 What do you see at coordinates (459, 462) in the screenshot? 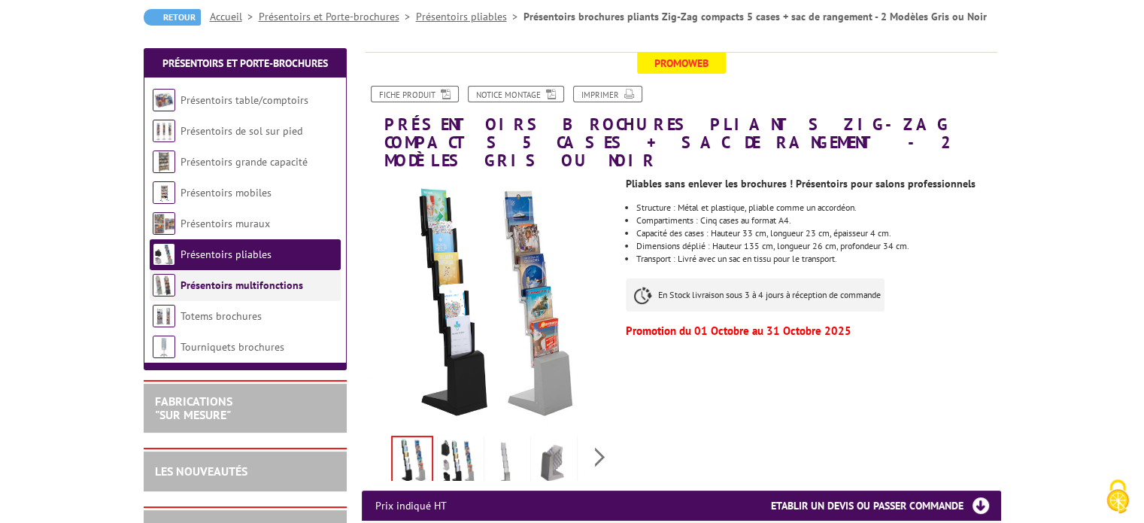
I see `img: presentoirs_zig_zag_noir_deplies_gris_noir_215309_213200_avec_sac_pliees_exemples.jpg` at bounding box center [459, 462].